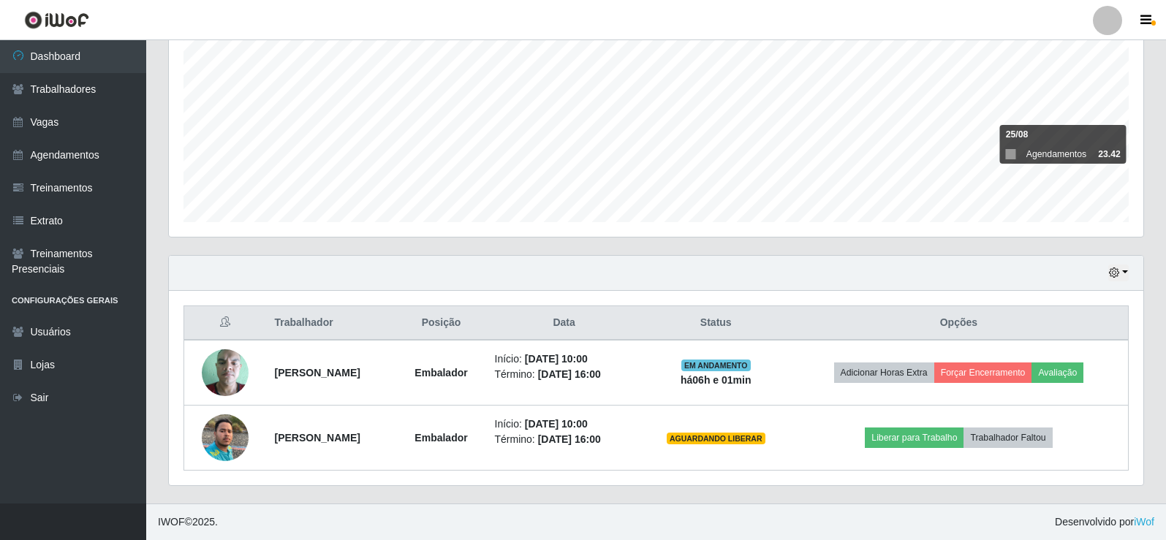  Describe the element at coordinates (959, 323) in the screenshot. I see `th: Opções` at that location.